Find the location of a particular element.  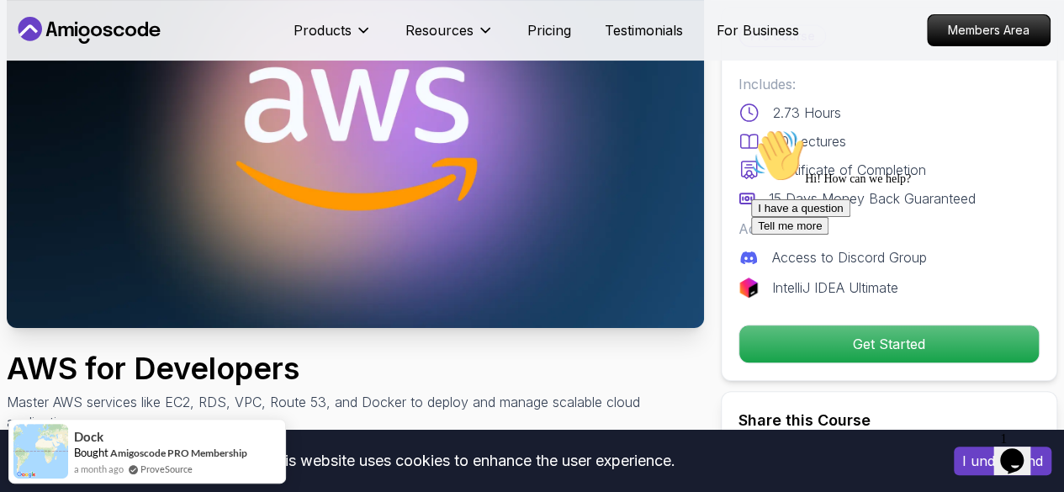

p: 2.73 Hours is located at coordinates (807, 113).